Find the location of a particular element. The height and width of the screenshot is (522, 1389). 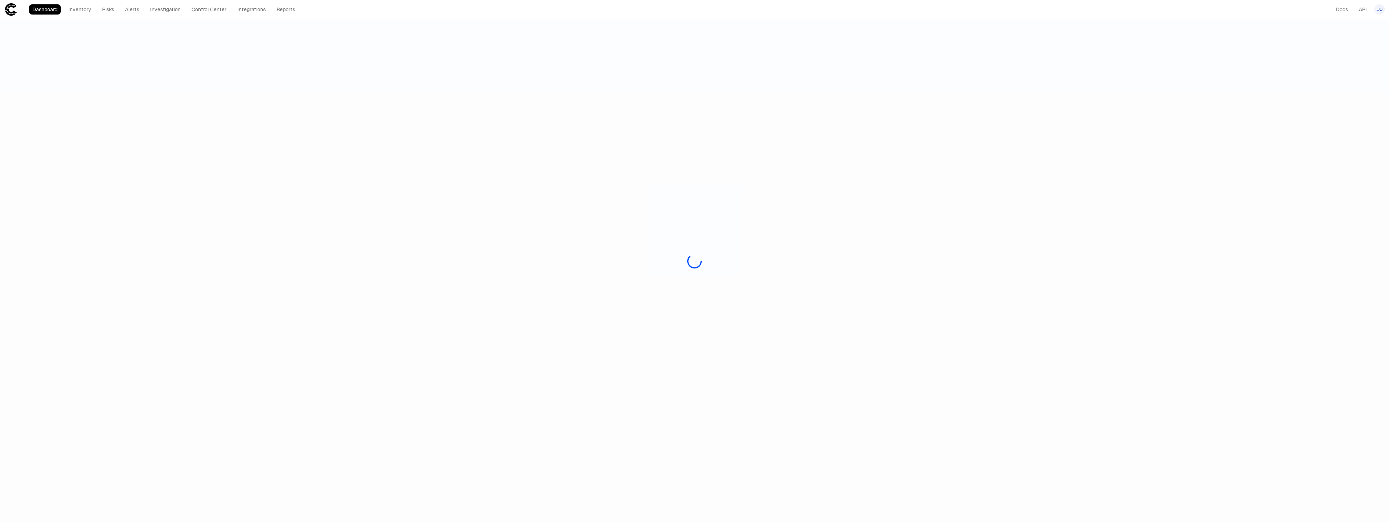

a: Reports is located at coordinates (286, 9).